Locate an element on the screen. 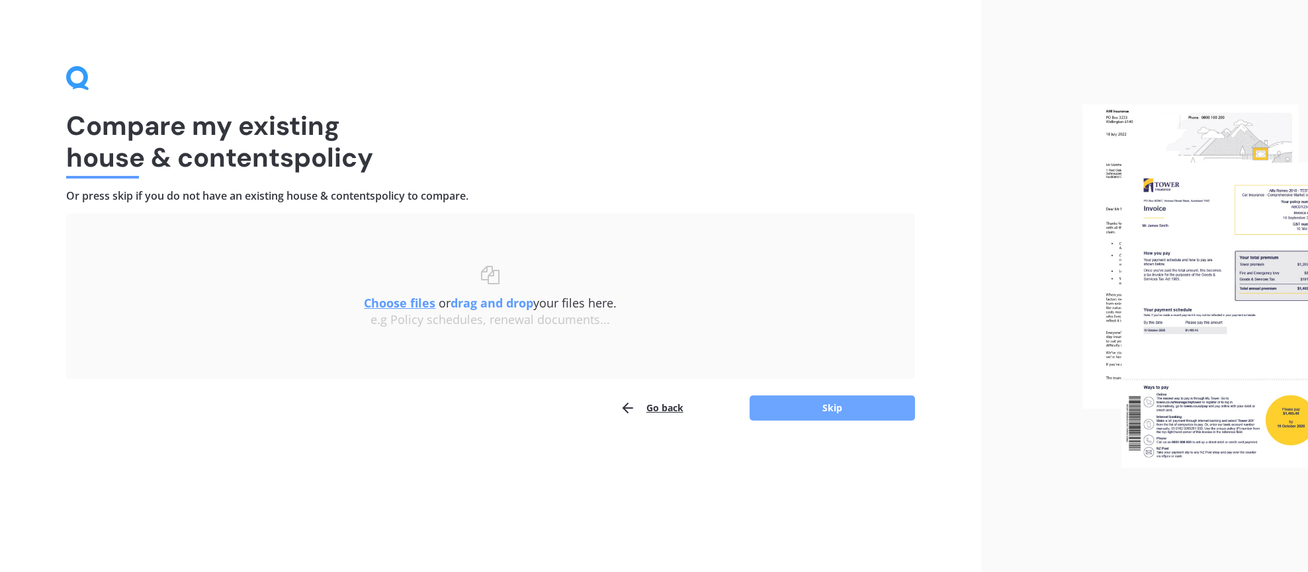 The height and width of the screenshot is (572, 1308). h1: Compare my existing house & contents policy is located at coordinates (490, 142).